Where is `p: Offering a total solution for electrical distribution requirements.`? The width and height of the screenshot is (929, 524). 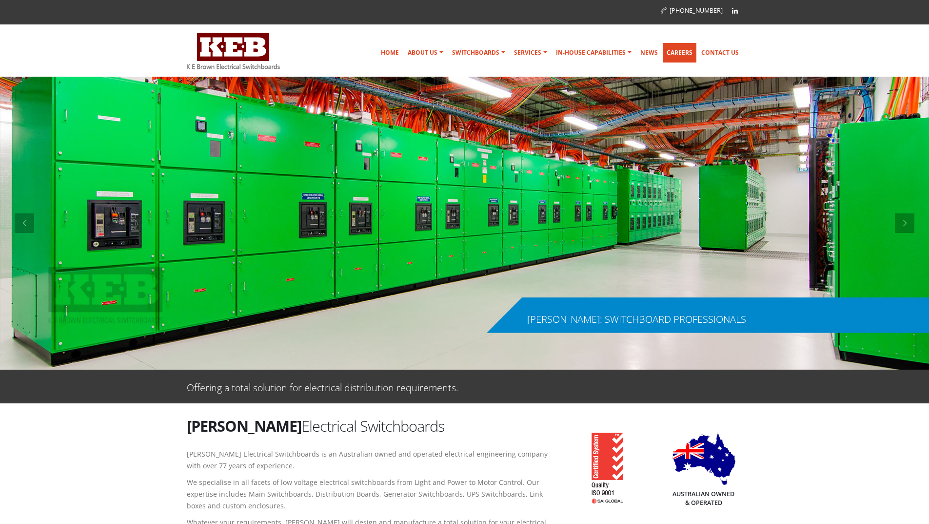
p: Offering a total solution for electrical distribution requirements. is located at coordinates (323, 386).